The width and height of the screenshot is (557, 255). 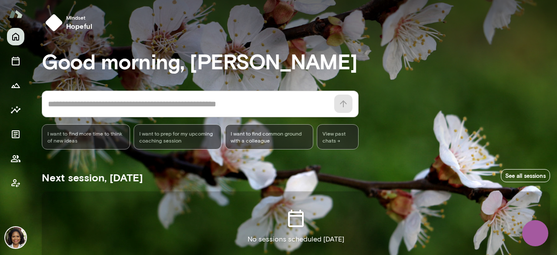 I want to click on span: I want to prep for my upcoming coaching session, so click(x=178, y=137).